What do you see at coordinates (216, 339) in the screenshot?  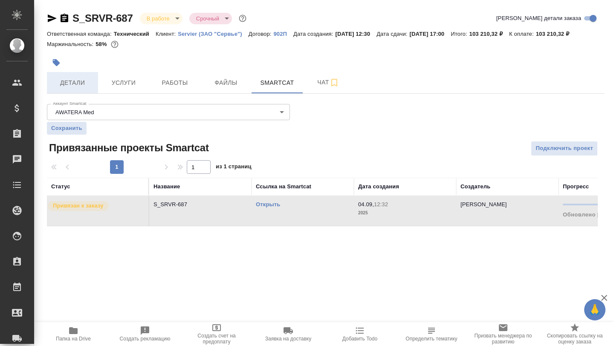 I see `span: Создать счет на предоплату` at bounding box center [216, 339].